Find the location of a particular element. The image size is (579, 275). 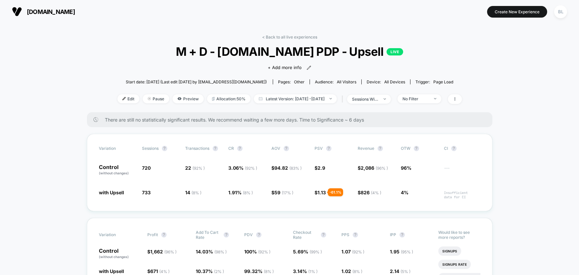

span: Add To Cart Rate is located at coordinates (208, 234).